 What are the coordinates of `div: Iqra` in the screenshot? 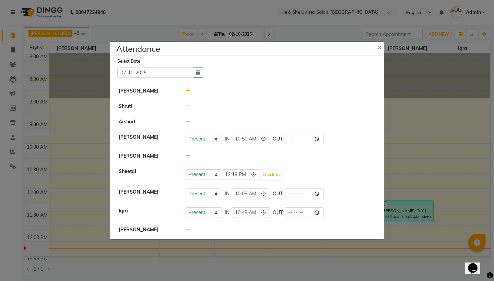 It's located at (147, 213).